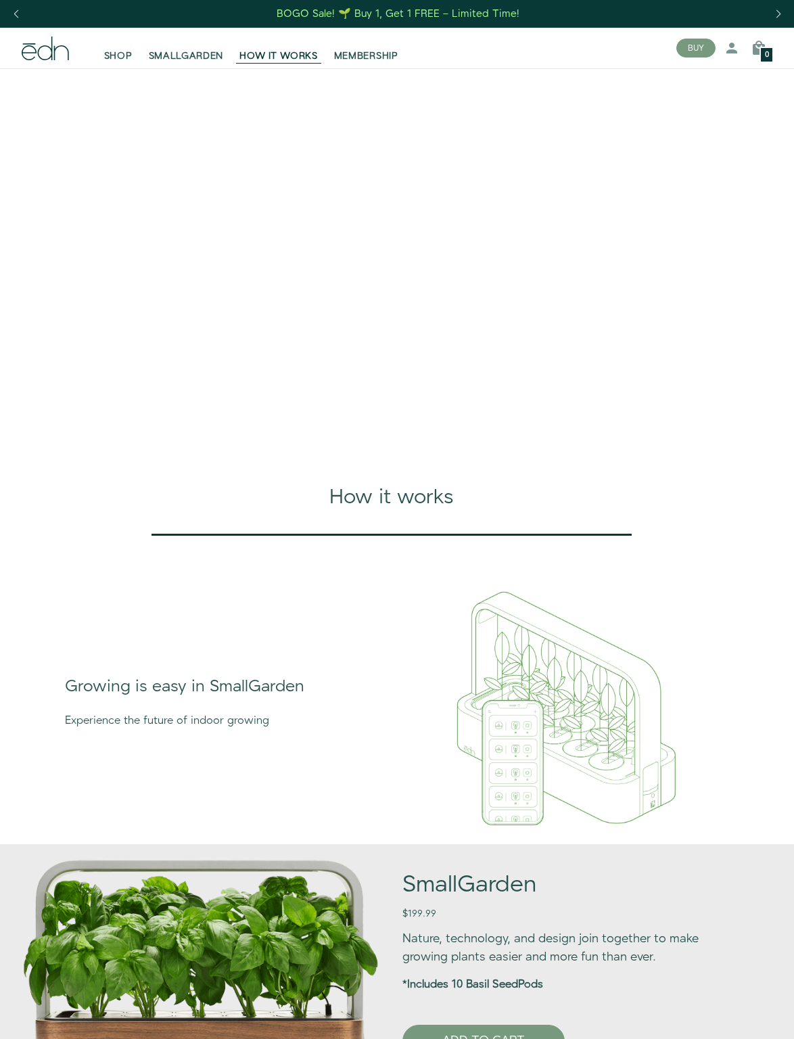  I want to click on span: SHOP, so click(118, 56).